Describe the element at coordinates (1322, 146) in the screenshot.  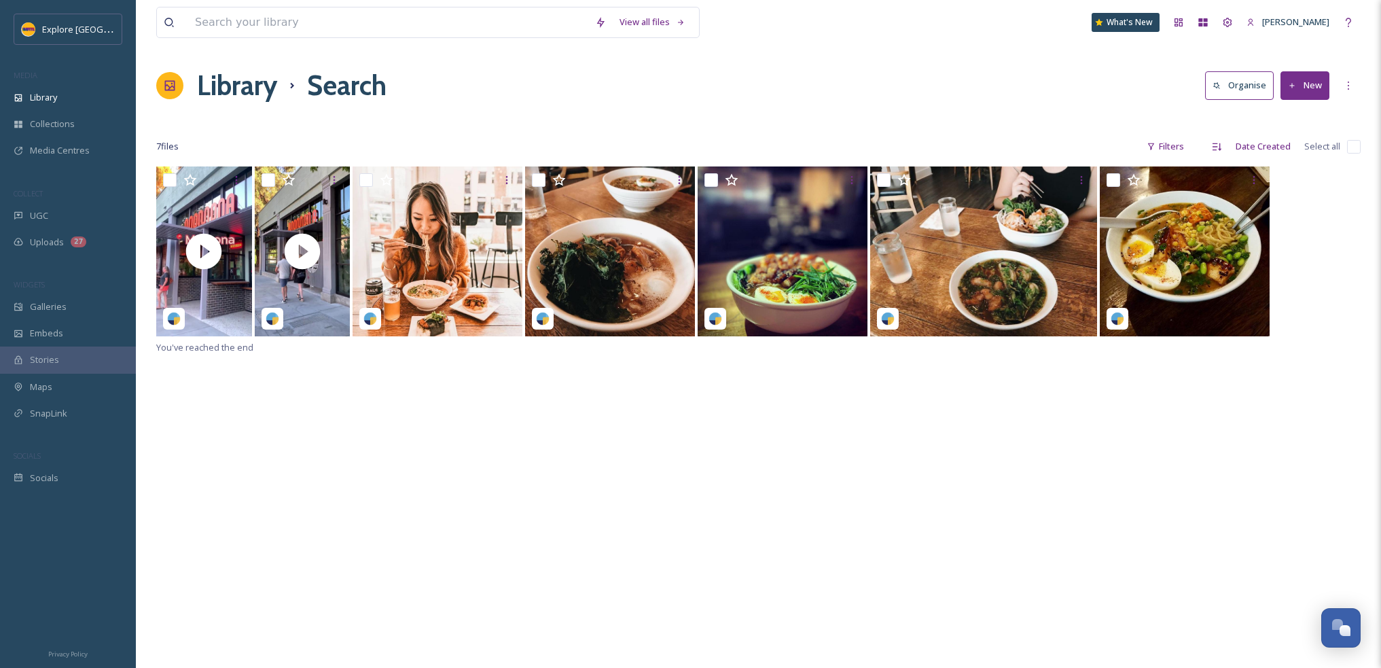
I see `span: Select all` at that location.